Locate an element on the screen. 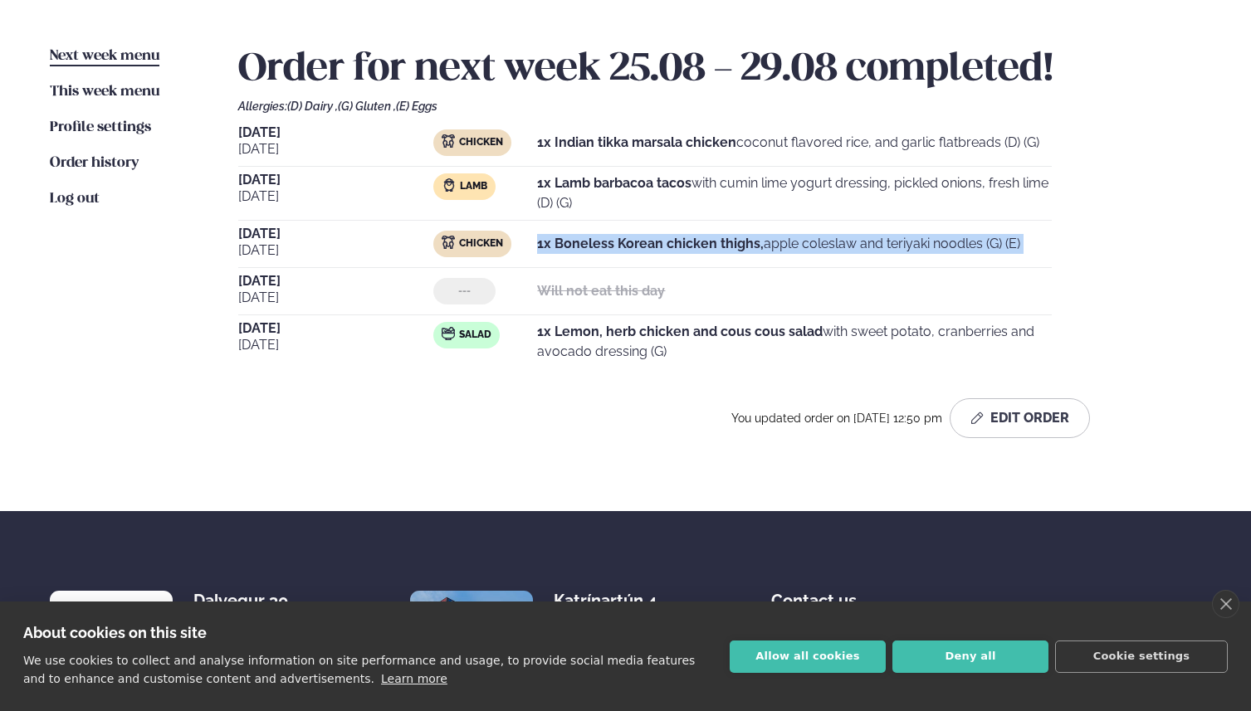  strong: 1x Boneless Korean chicken thighs, is located at coordinates (650, 243).